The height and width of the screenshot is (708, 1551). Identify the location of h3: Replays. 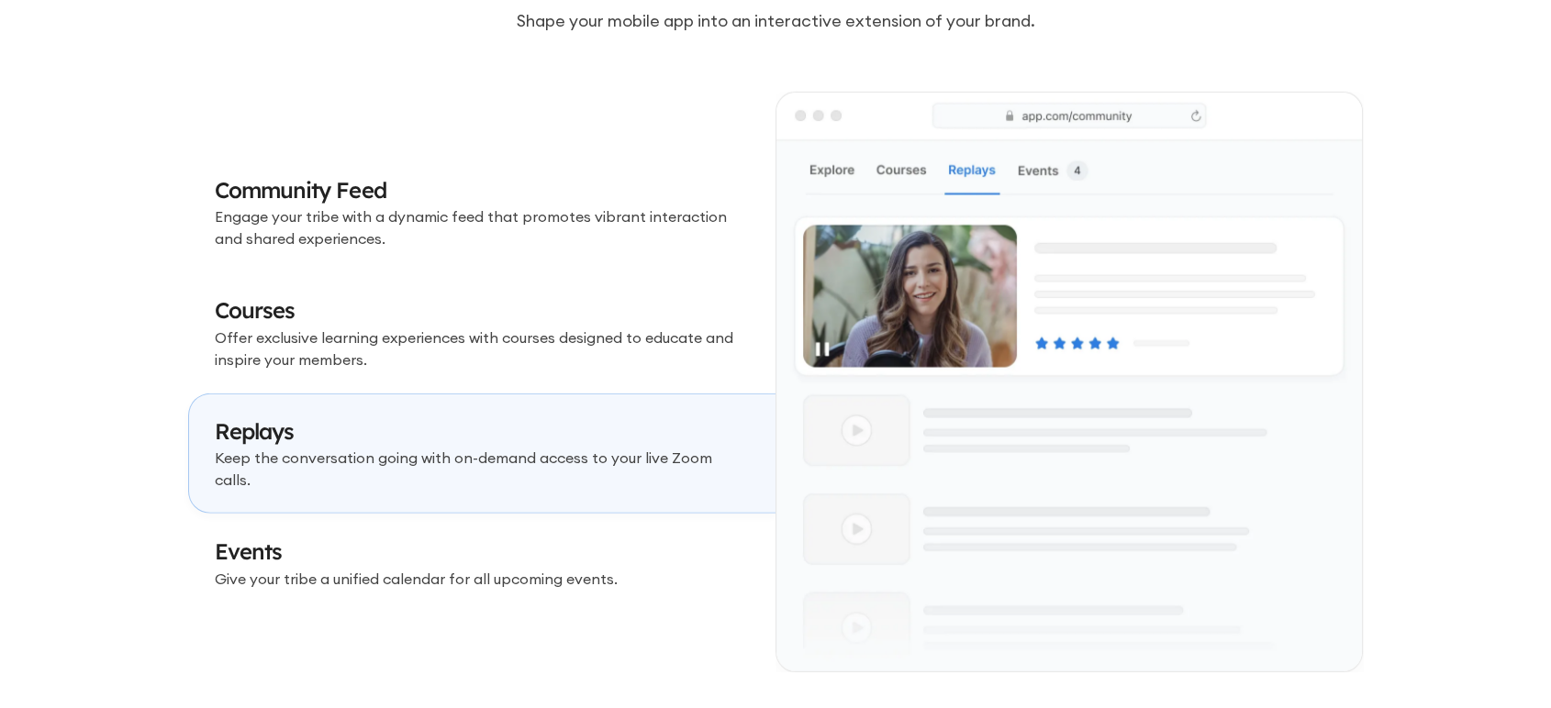
(482, 432).